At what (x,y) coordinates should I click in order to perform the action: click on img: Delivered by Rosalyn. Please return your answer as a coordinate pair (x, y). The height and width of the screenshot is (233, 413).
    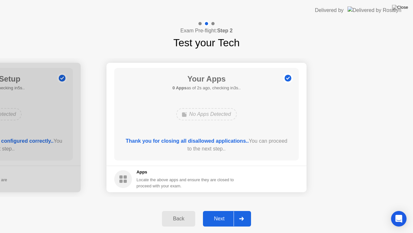
    Looking at the image, I should click on (375, 10).